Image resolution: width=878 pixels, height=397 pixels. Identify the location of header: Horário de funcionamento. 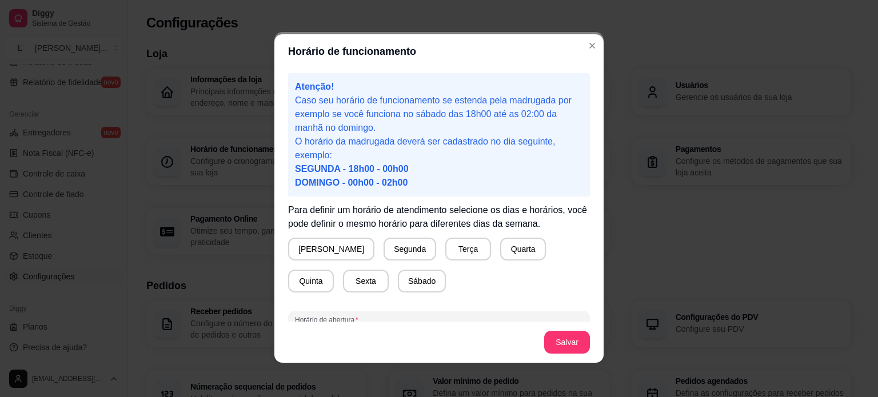
(439, 51).